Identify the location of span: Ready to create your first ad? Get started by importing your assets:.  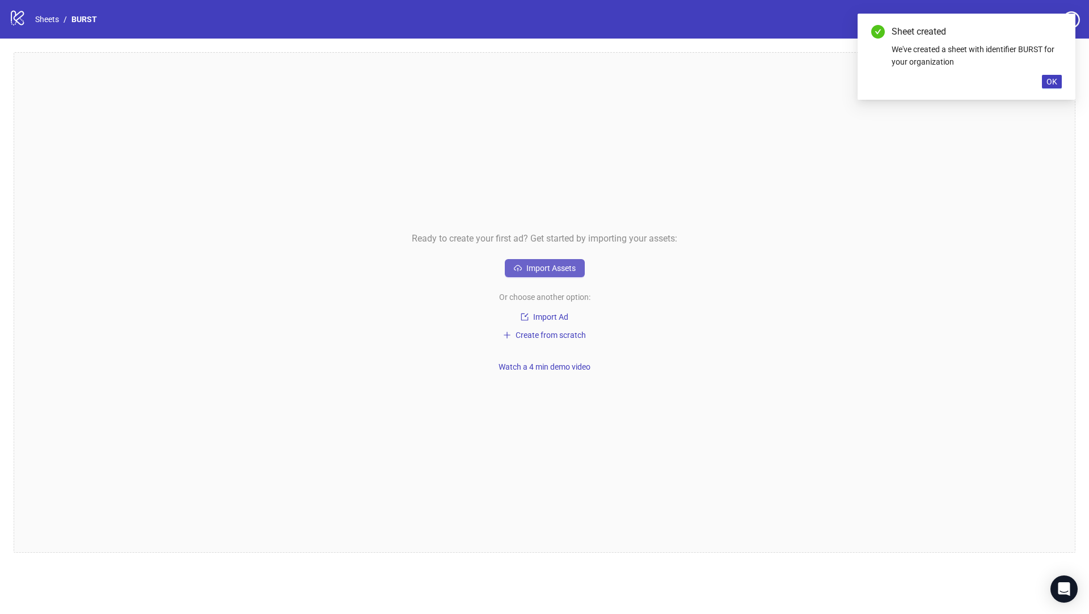
(544, 238).